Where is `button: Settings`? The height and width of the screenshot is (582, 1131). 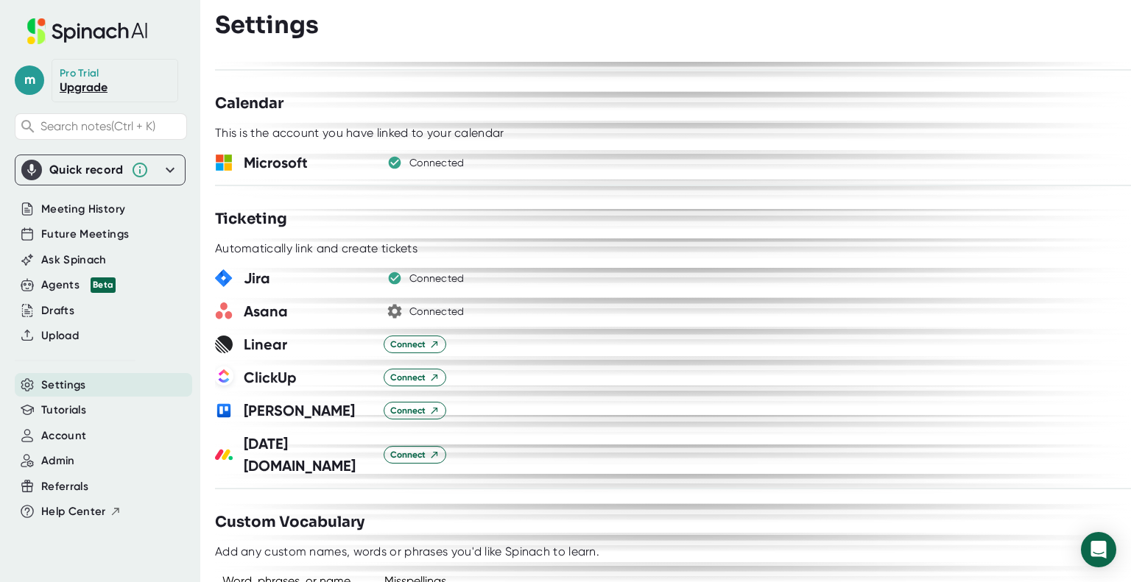
button: Settings is located at coordinates (63, 385).